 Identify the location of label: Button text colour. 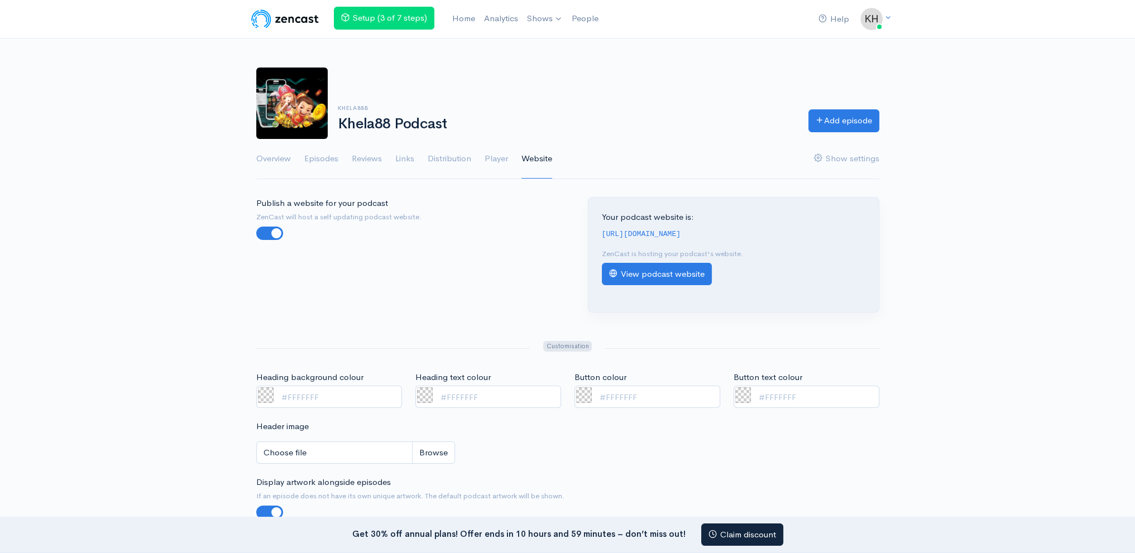
(767, 377).